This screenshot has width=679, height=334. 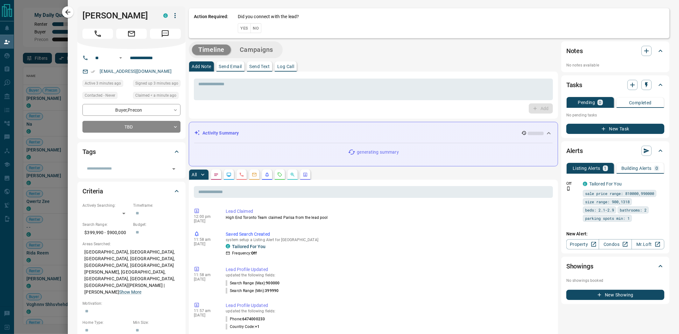 What do you see at coordinates (607, 218) in the screenshot?
I see `span: parking spots min: 1` at bounding box center [607, 218].